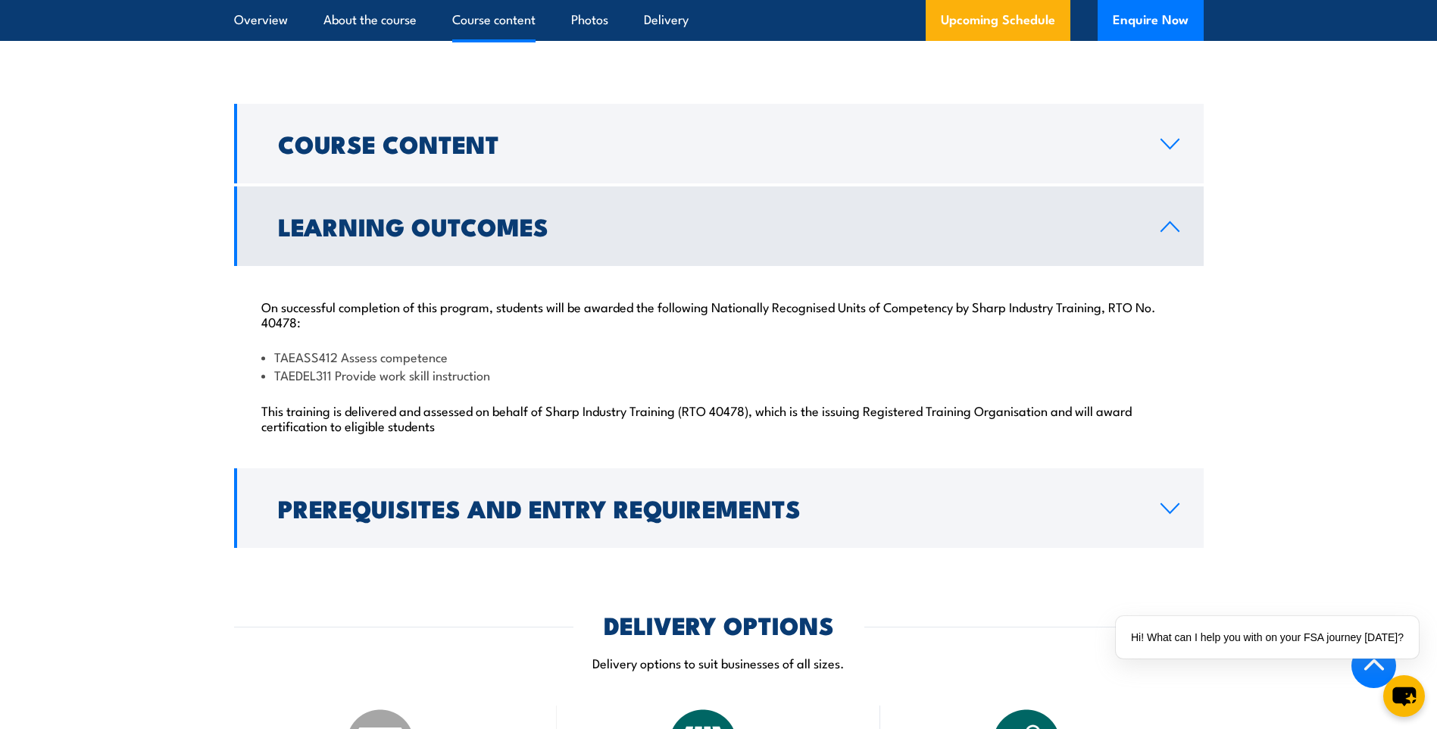 Image resolution: width=1437 pixels, height=729 pixels. I want to click on h2: DELIVERY OPTIONS, so click(719, 624).